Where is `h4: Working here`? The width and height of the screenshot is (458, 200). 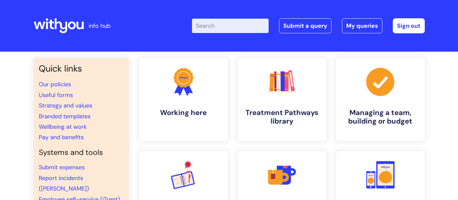
h4: Working here is located at coordinates (184, 113).